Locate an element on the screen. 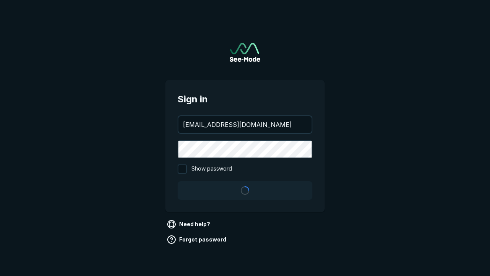 This screenshot has width=490, height=276. a: Need help? is located at coordinates (189, 224).